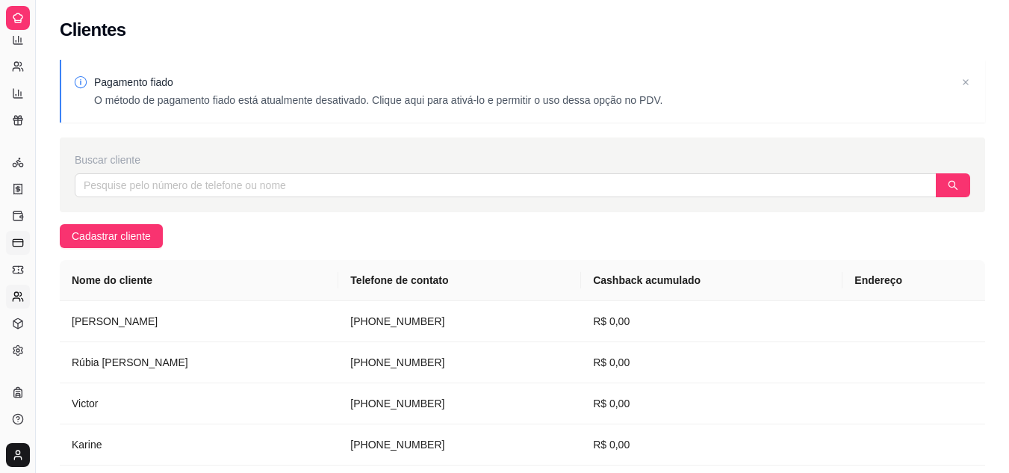 This screenshot has height=473, width=1009. What do you see at coordinates (712, 280) in the screenshot?
I see `th: Cashback acumulado` at bounding box center [712, 280].